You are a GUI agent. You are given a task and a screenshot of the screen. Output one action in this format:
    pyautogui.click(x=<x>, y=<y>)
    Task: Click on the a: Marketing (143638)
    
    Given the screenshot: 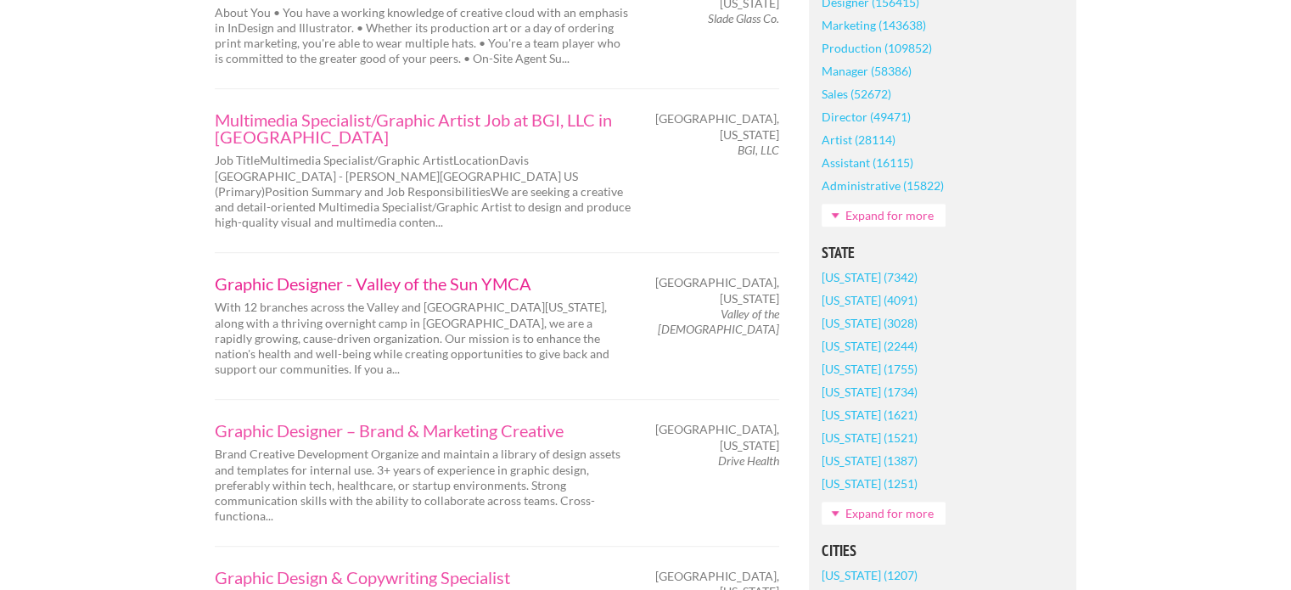 What is the action you would take?
    pyautogui.click(x=874, y=25)
    